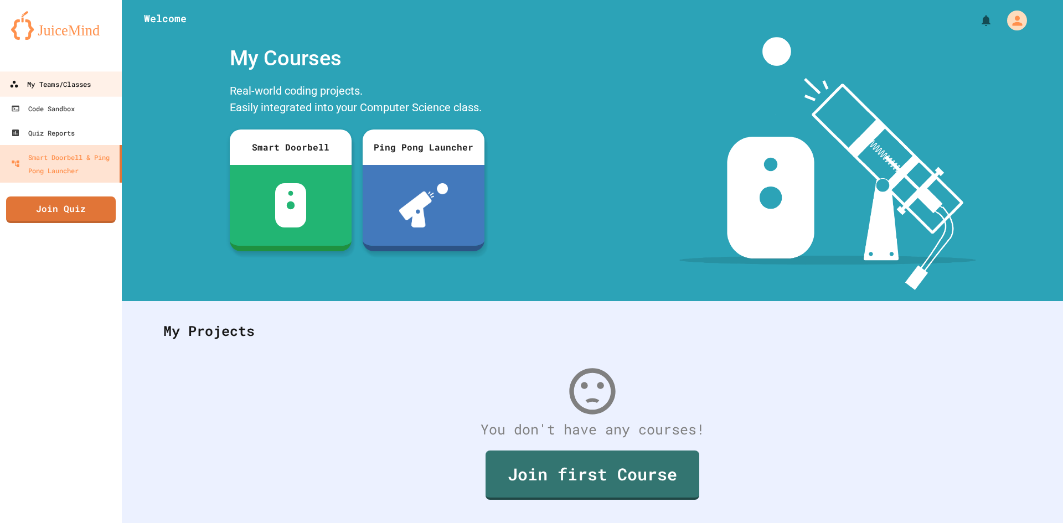  Describe the element at coordinates (357, 100) in the screenshot. I see `div: Real-world coding projects. Easily integrated into your Computer Science class.` at that location.